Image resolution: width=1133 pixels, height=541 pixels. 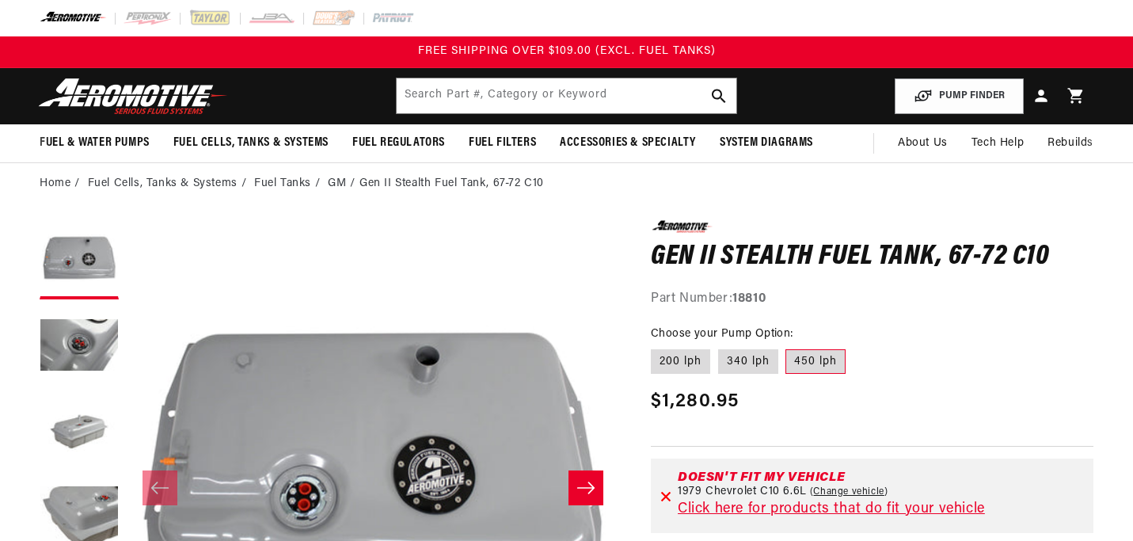 I want to click on span: Accessories & Specialty, so click(x=628, y=143).